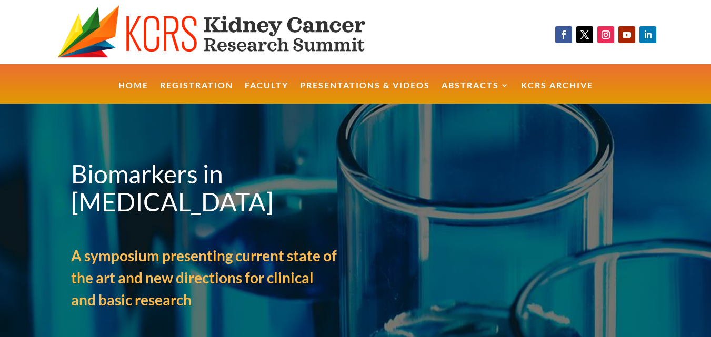 Image resolution: width=711 pixels, height=337 pixels. Describe the element at coordinates (133, 93) in the screenshot. I see `a: Home` at that location.